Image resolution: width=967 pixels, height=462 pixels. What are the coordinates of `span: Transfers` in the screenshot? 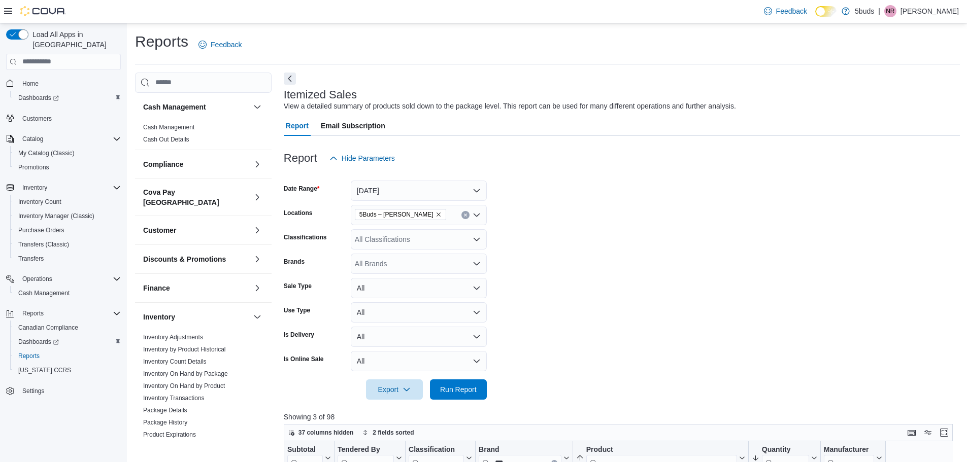 It's located at (31, 259).